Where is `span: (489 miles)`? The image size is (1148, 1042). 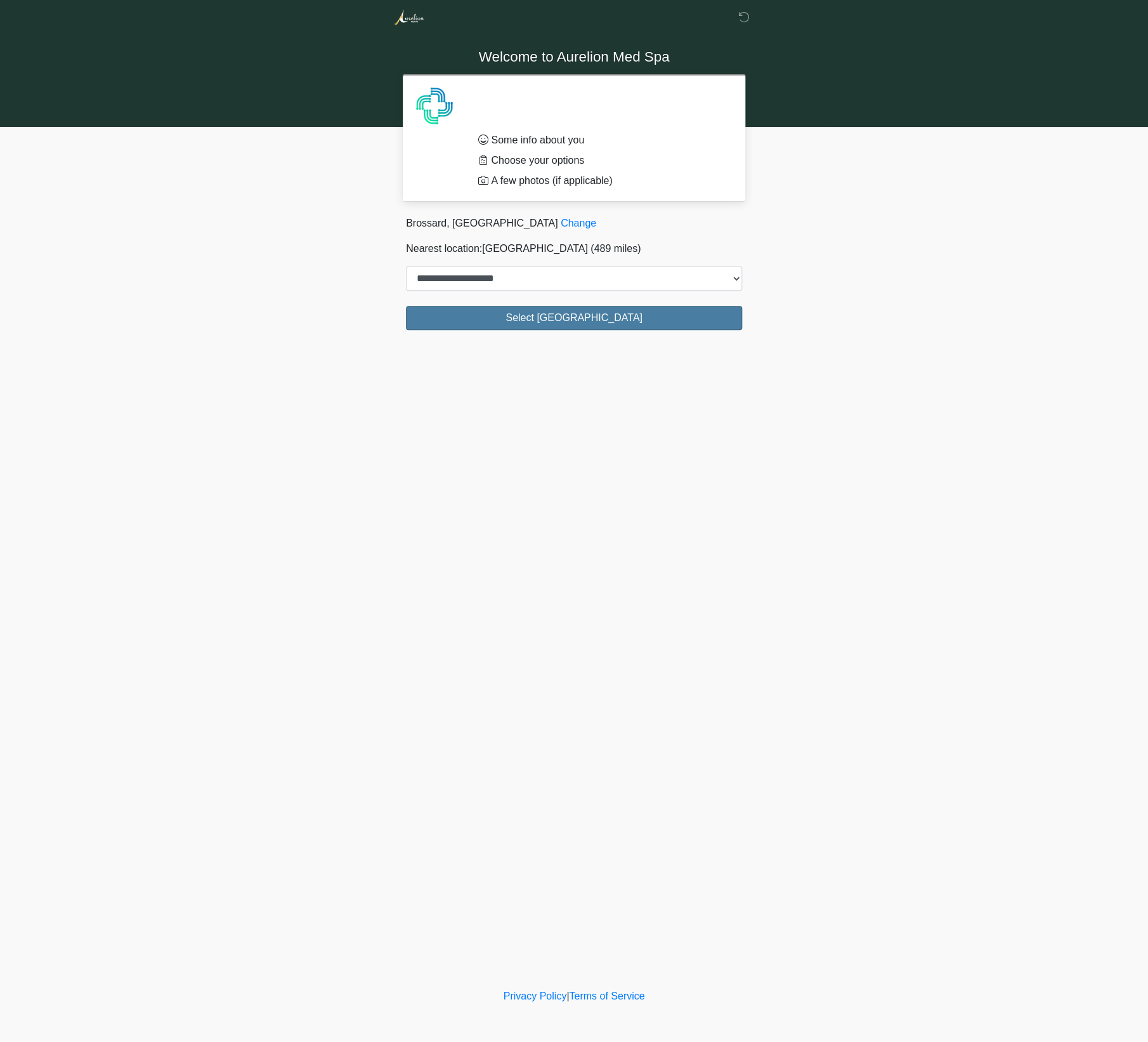 span: (489 miles) is located at coordinates (615, 248).